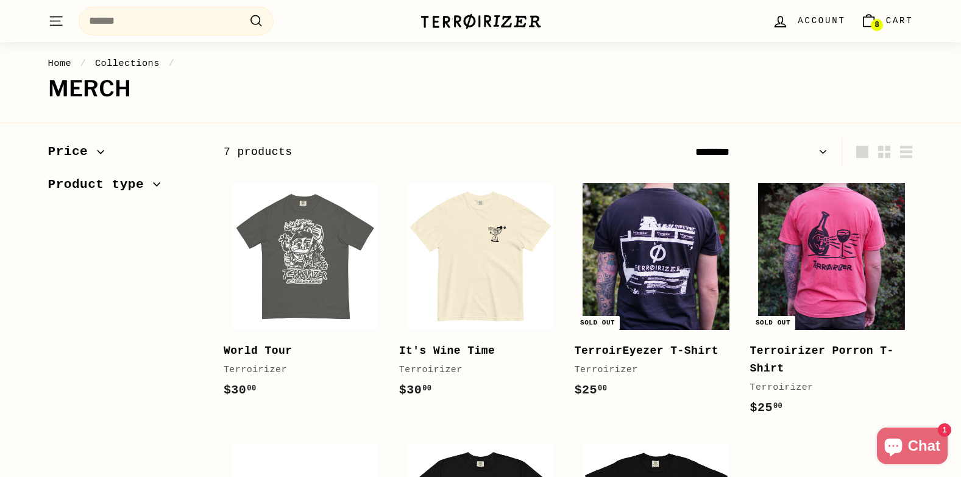  Describe the element at coordinates (447, 351) in the screenshot. I see `b: It's Wine Time` at that location.